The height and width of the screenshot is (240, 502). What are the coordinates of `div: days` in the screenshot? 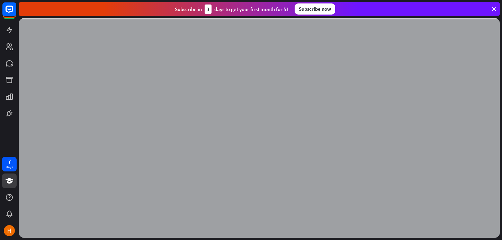 It's located at (9, 167).